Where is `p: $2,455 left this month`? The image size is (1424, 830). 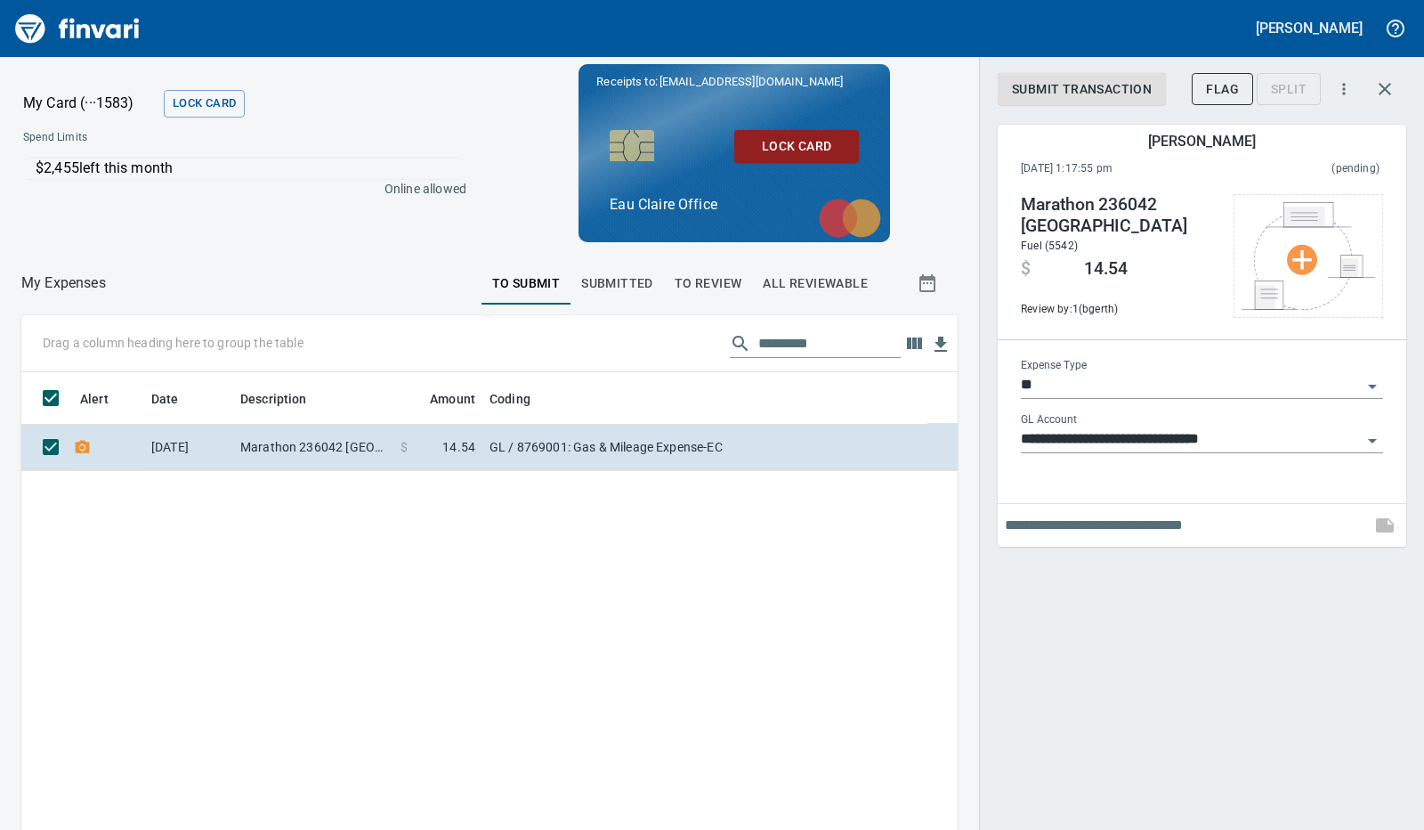
p: $2,455 left this month is located at coordinates (248, 168).